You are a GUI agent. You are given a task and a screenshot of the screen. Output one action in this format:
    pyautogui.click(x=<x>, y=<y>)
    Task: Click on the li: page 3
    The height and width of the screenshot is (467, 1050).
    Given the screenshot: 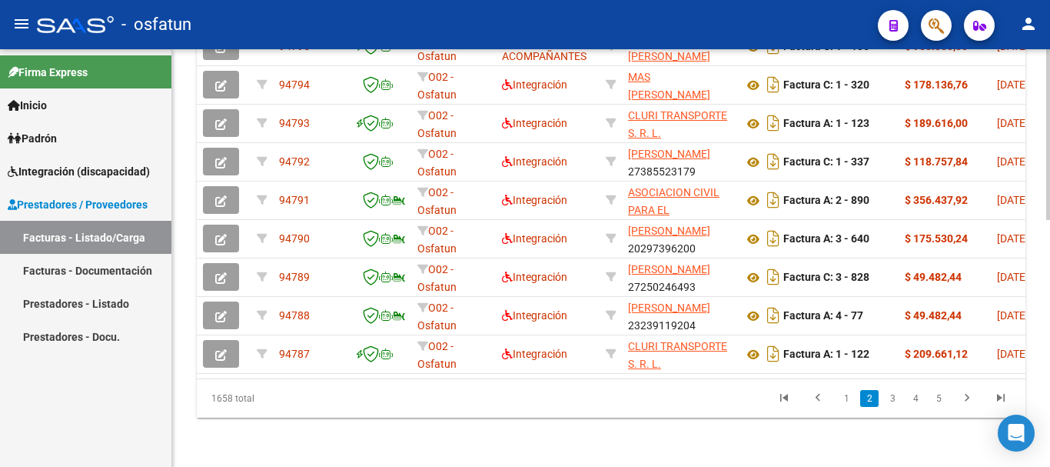 What is the action you would take?
    pyautogui.click(x=893, y=398)
    